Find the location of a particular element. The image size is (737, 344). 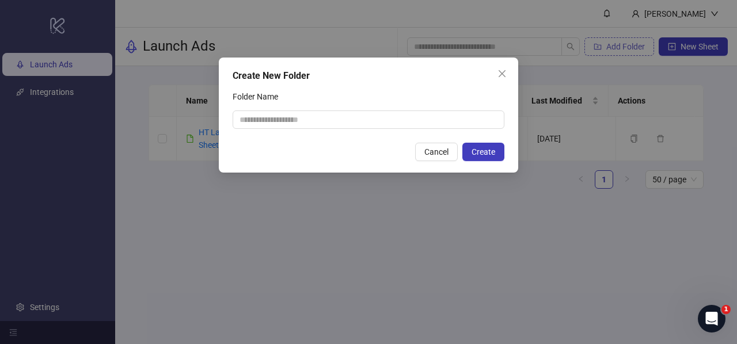

div: Create New Folder is located at coordinates (369, 76).